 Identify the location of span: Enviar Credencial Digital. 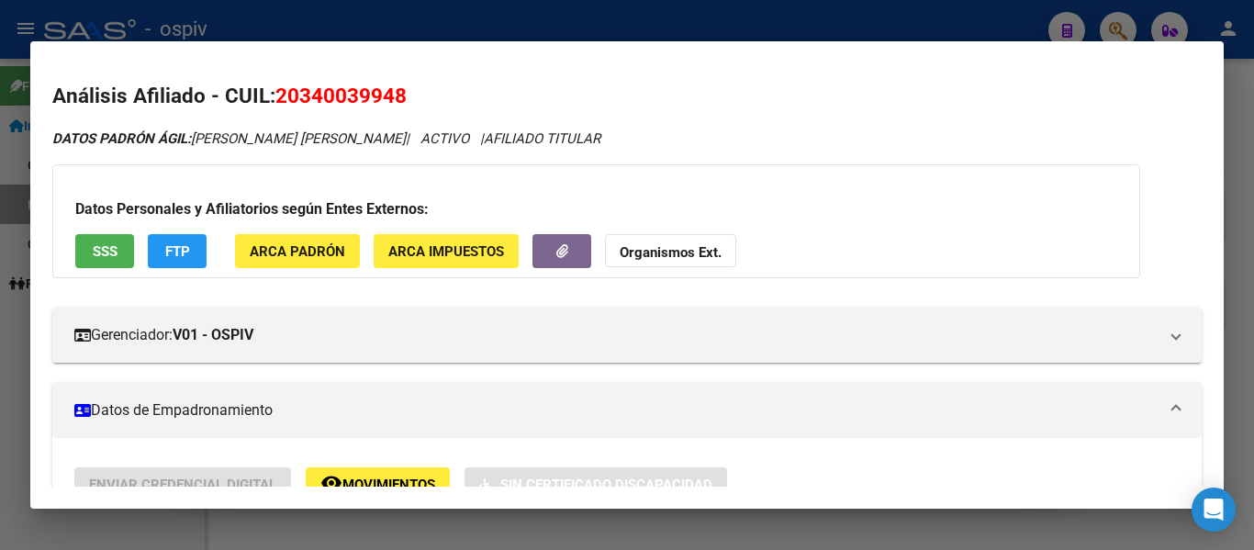
(183, 485).